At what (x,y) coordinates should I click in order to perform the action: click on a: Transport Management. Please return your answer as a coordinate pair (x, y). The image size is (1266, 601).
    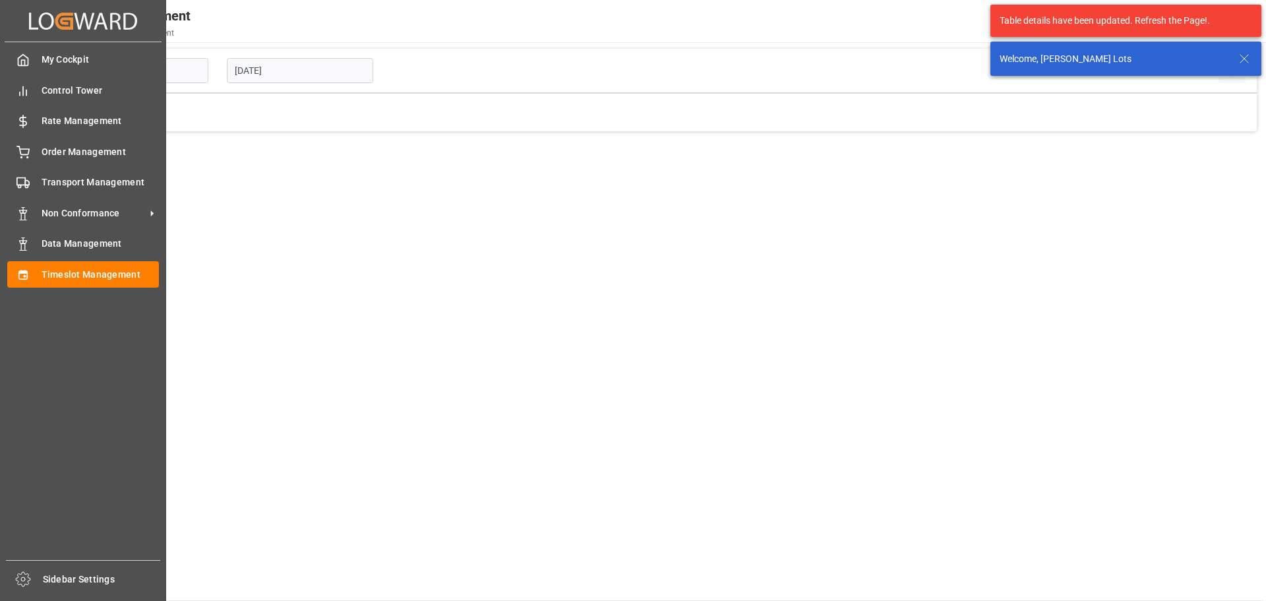
    Looking at the image, I should click on (83, 182).